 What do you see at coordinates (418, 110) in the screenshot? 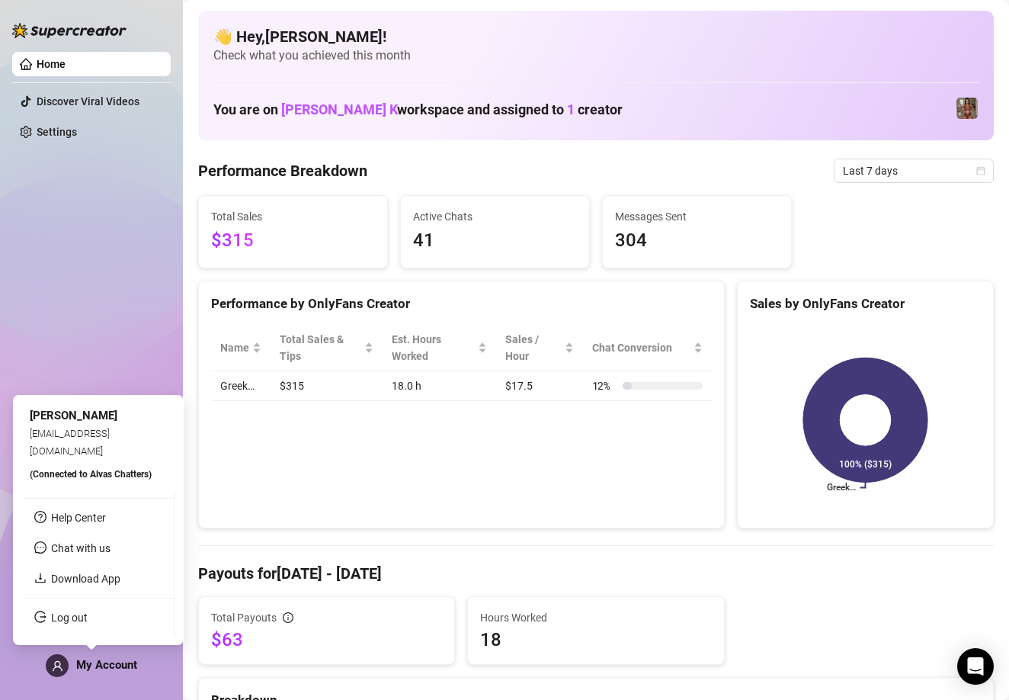
I see `h1: You are on workspace and assigned to creator` at bounding box center [418, 110].